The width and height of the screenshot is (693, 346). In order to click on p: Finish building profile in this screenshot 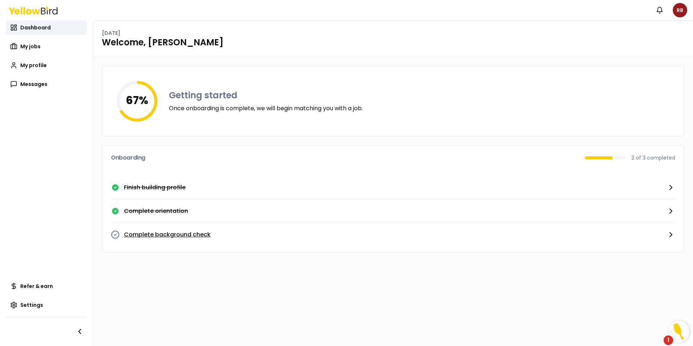, I will do `click(155, 187)`.